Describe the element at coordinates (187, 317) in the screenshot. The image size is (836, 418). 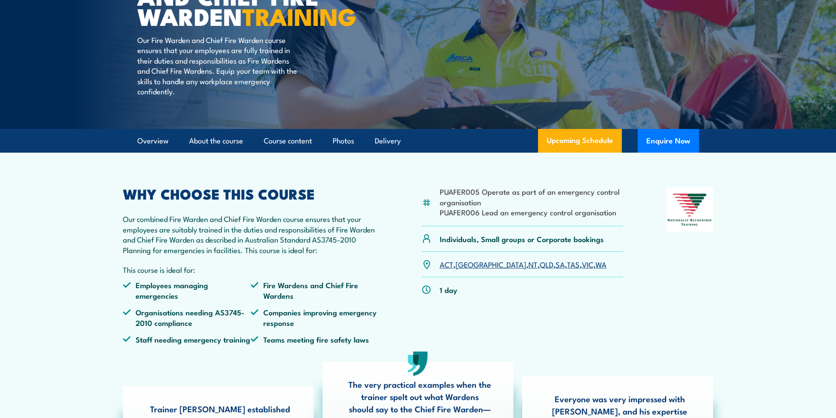
I see `li: Organisations needing AS3745-2010 compliance` at that location.